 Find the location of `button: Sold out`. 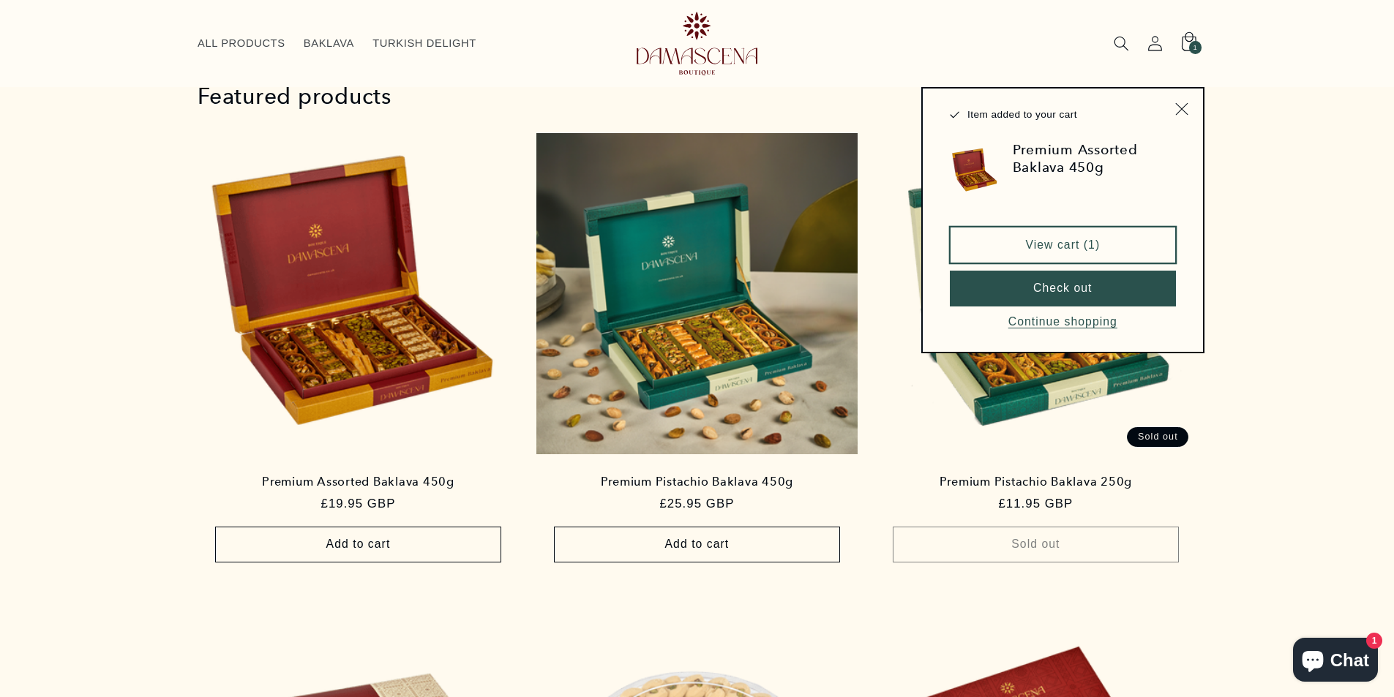

button: Sold out is located at coordinates (1035, 544).